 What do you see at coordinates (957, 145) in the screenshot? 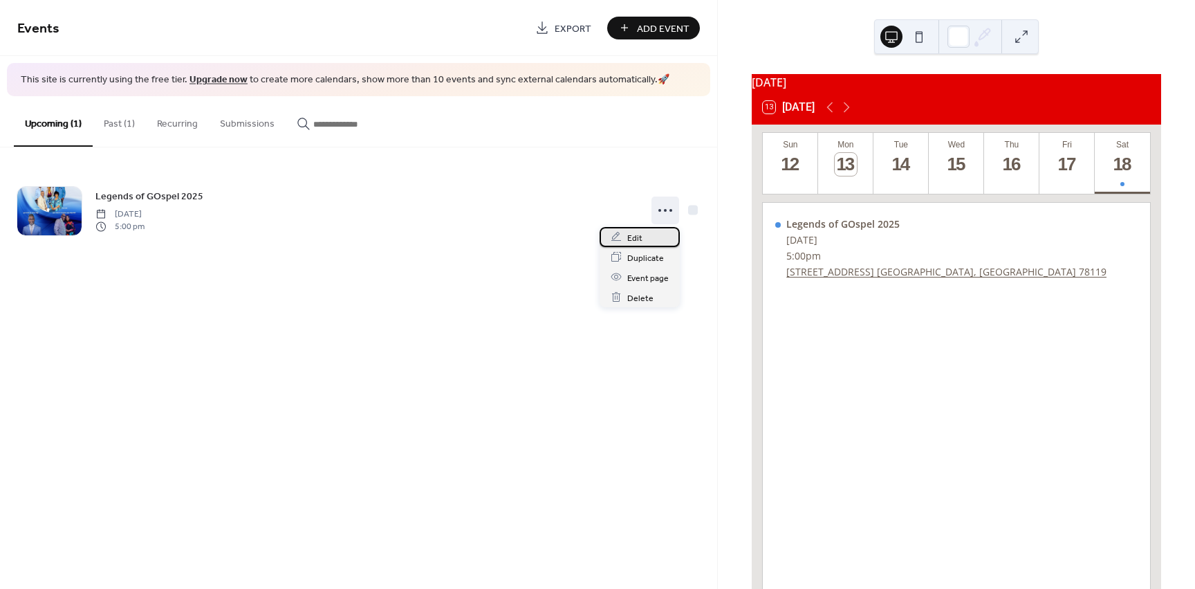
I see `div: Wed` at bounding box center [957, 145].